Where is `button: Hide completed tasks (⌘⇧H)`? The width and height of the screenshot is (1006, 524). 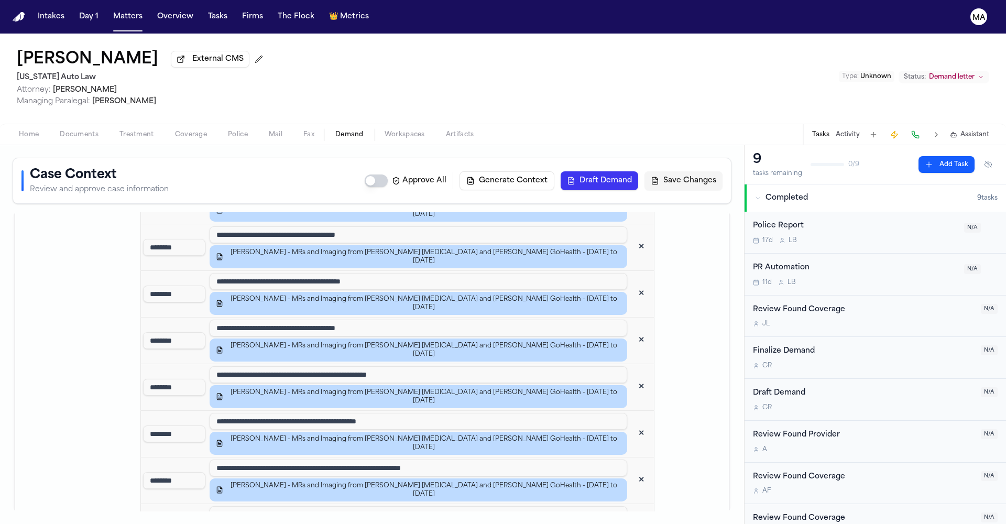 button: Hide completed tasks (⌘⇧H) is located at coordinates (988, 165).